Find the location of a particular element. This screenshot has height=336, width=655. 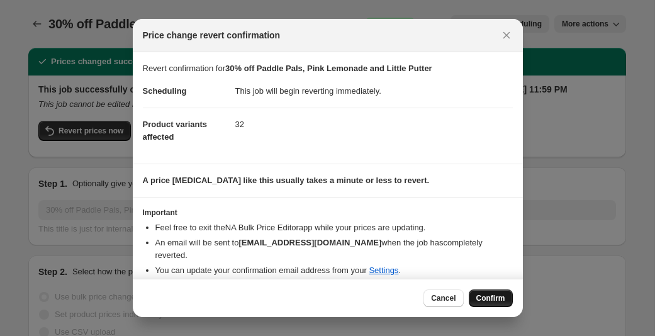

button: Cancel is located at coordinates (443, 298).